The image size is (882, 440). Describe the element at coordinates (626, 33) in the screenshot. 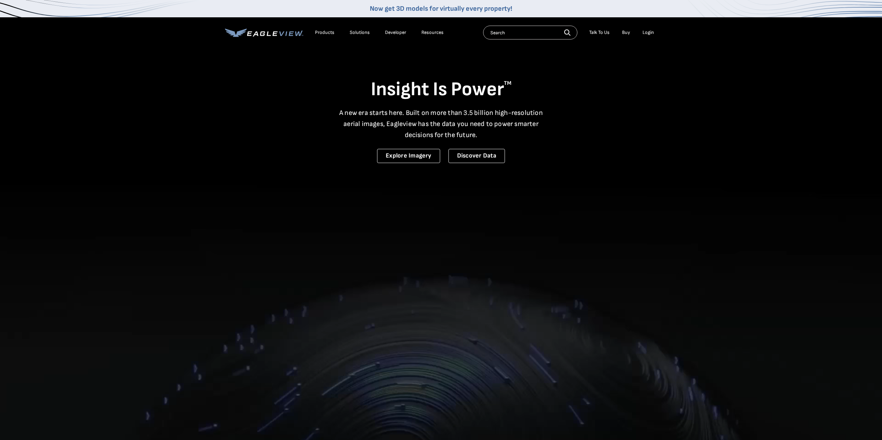

I see `a: Buy` at that location.